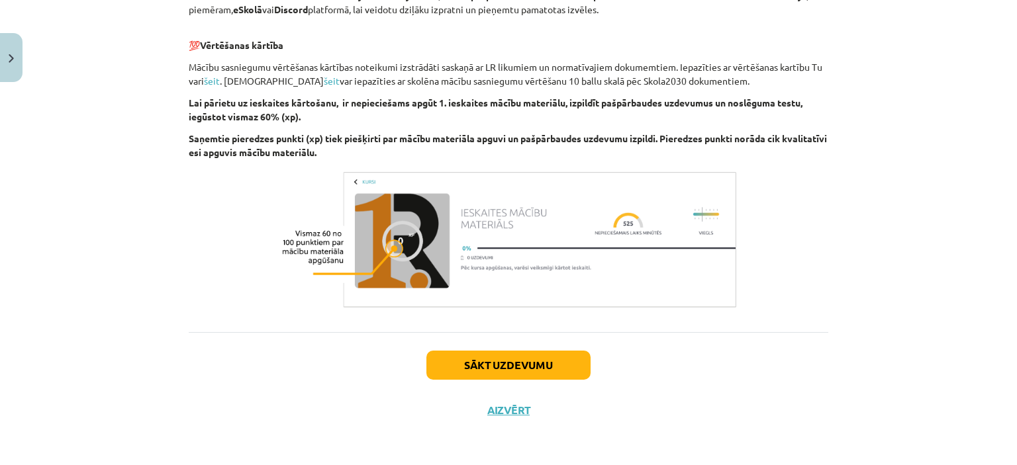 This screenshot has width=1017, height=465. Describe the element at coordinates (242, 45) in the screenshot. I see `b: Vērtēšanas kārtība` at that location.